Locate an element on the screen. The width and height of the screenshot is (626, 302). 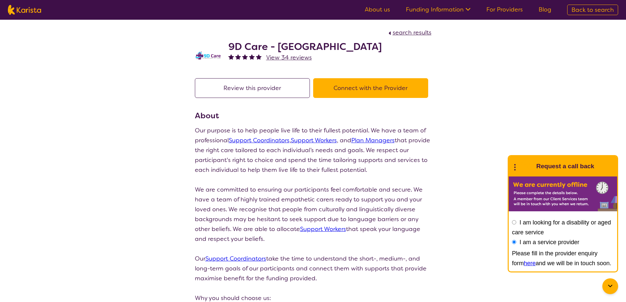
img: Karista is located at coordinates (526, 166).